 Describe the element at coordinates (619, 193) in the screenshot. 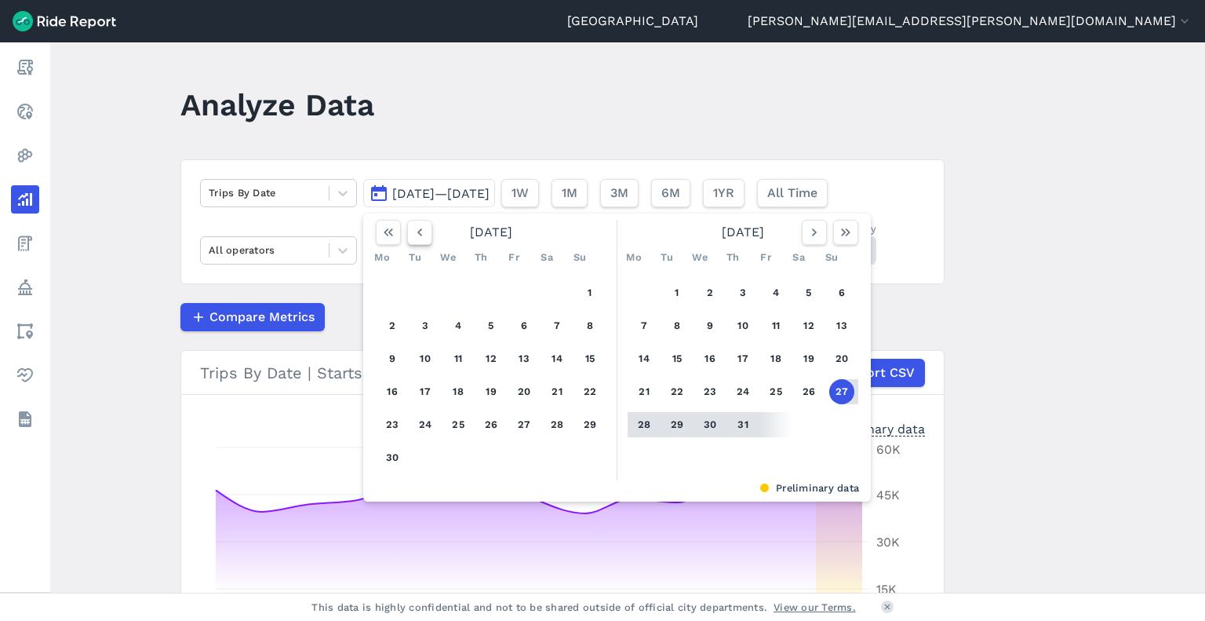

I see `button: 3M` at that location.